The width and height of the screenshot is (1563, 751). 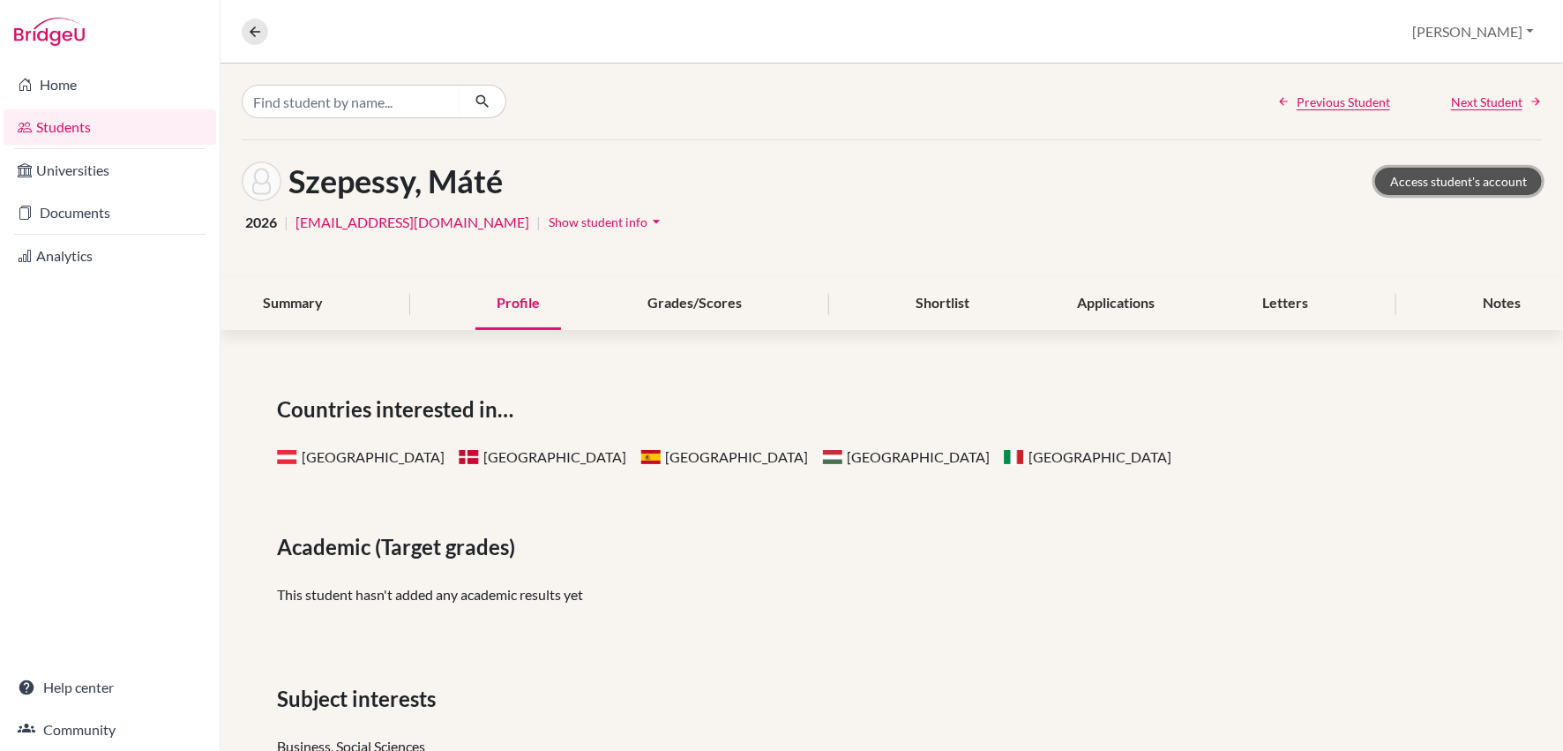 What do you see at coordinates (109, 85) in the screenshot?
I see `a: Home` at bounding box center [109, 85].